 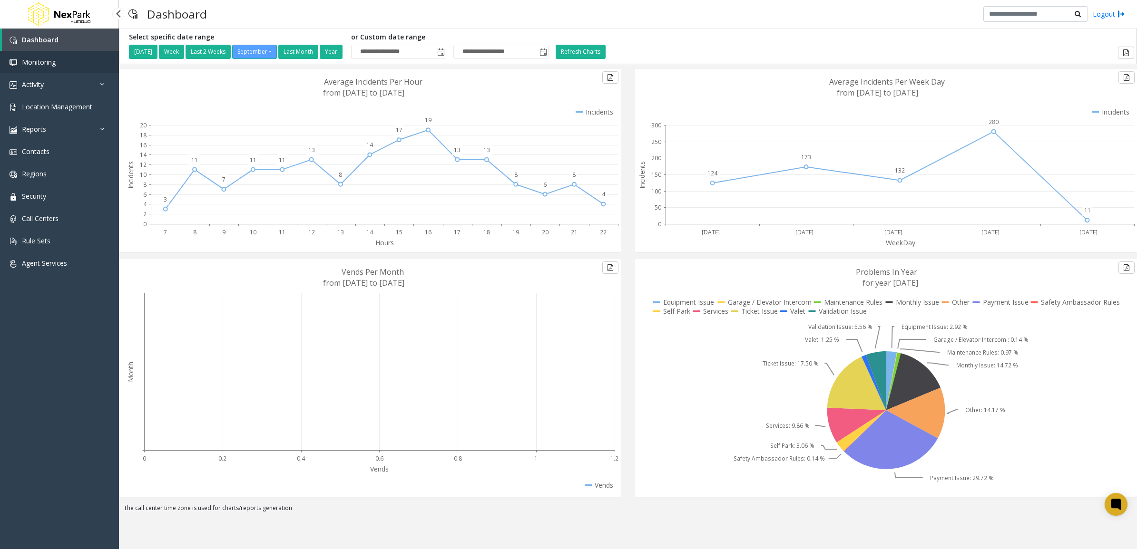 I want to click on text: Safety Ambassador Rules: 0.14 %, so click(x=779, y=458).